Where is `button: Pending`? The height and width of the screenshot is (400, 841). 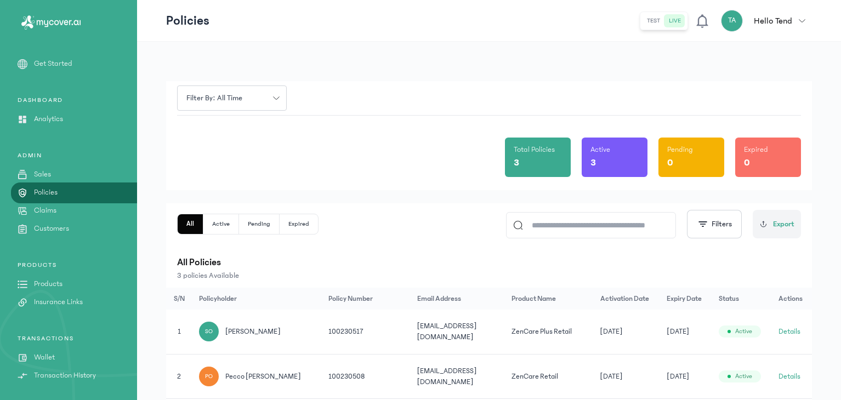
button: Pending is located at coordinates (259, 224).